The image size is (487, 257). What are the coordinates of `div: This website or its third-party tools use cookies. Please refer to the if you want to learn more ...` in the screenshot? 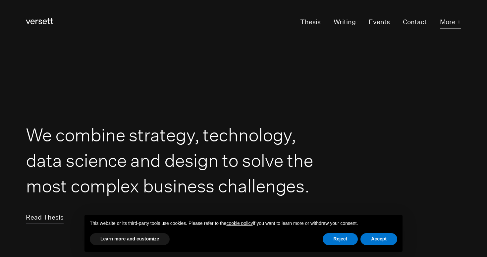 It's located at (243, 223).